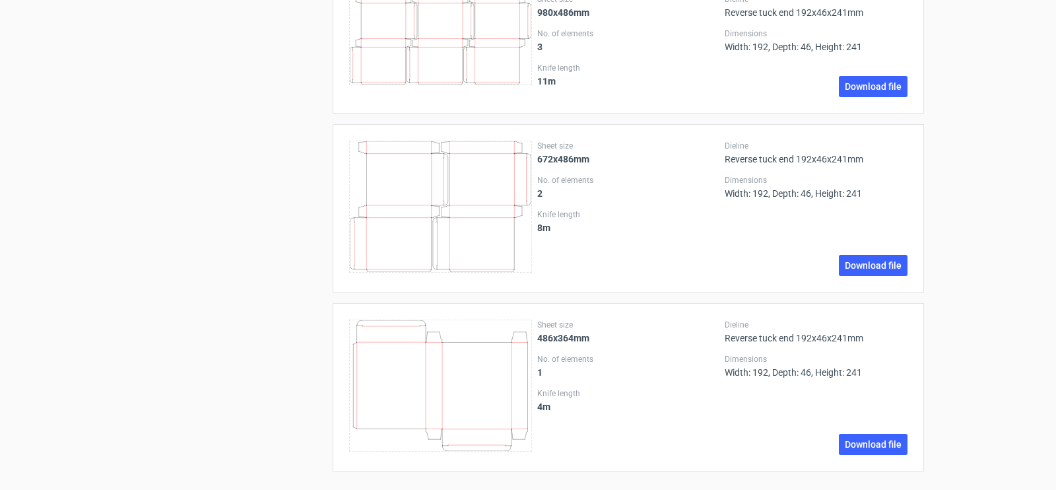 The width and height of the screenshot is (1056, 490). Describe the element at coordinates (563, 338) in the screenshot. I see `strong: 486x364mm` at that location.